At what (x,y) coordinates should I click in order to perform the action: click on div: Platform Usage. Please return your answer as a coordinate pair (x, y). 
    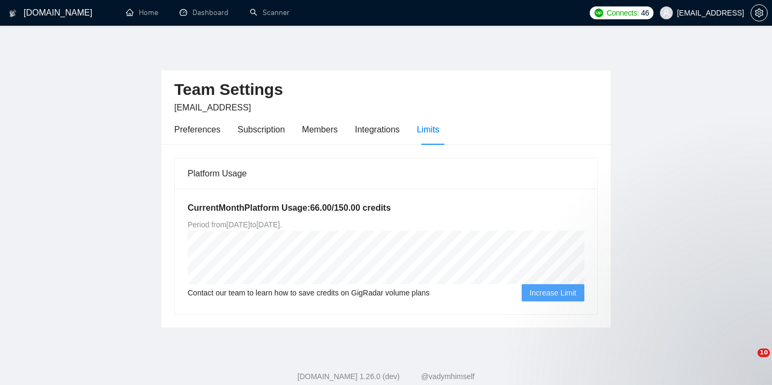
    Looking at the image, I should click on (386, 173).